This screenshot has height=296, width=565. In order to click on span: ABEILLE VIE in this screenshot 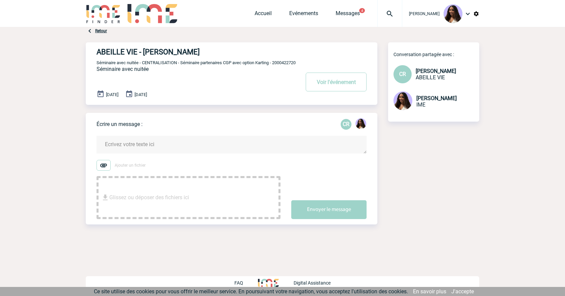, I will do `click(430, 77)`.